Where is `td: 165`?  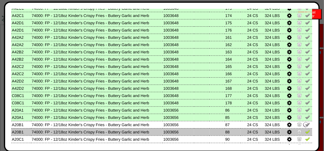
td: 165 is located at coordinates (232, 66).